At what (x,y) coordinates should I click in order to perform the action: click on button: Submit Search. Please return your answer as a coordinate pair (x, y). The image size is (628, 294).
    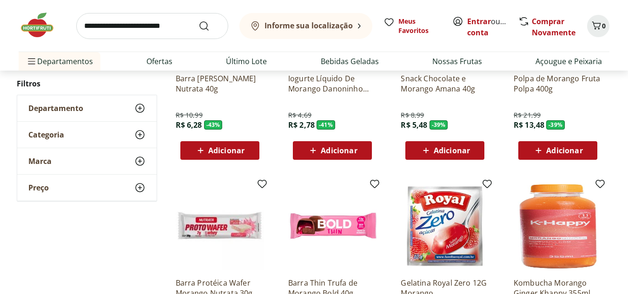
    Looking at the image, I should click on (210, 26).